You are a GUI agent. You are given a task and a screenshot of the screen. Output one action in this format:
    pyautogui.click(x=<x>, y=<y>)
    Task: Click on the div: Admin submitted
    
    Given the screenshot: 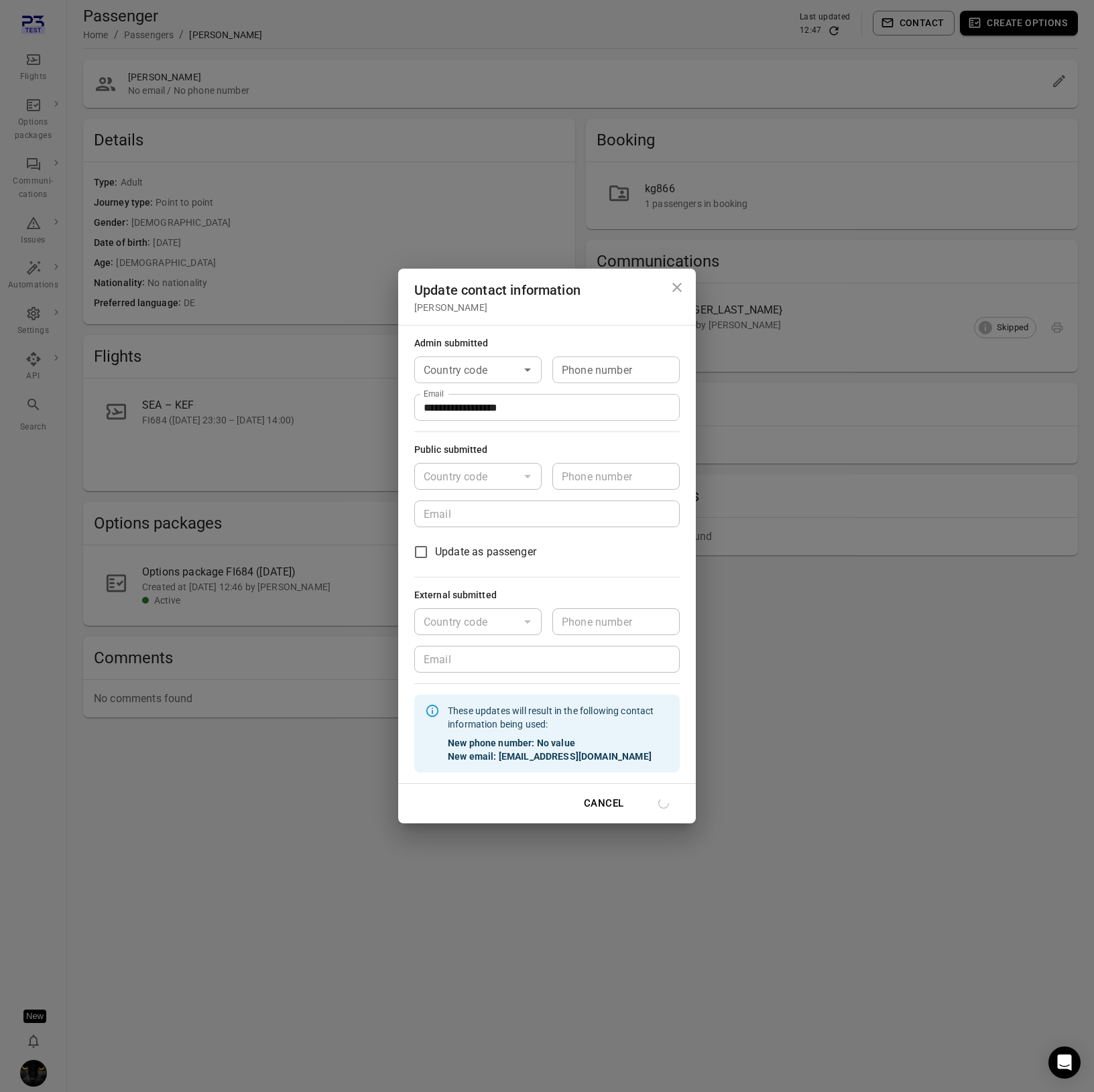 What is the action you would take?
    pyautogui.click(x=451, y=343)
    